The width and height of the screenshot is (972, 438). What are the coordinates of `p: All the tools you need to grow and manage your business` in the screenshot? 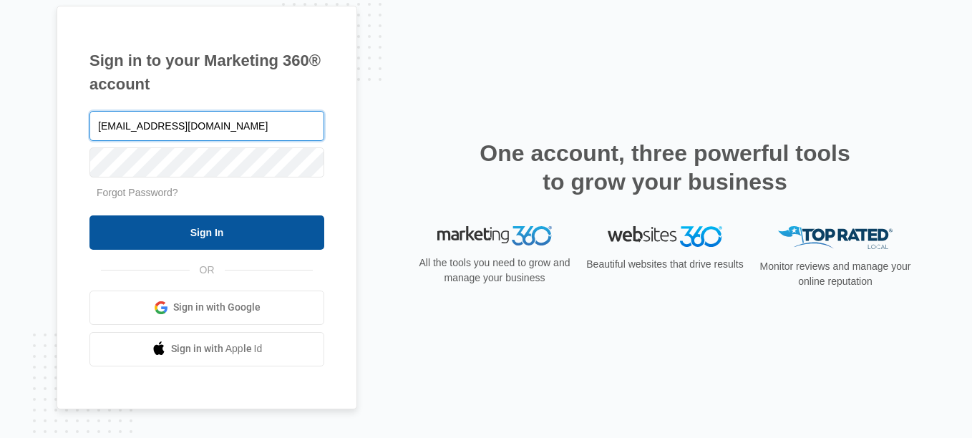 It's located at (494, 270).